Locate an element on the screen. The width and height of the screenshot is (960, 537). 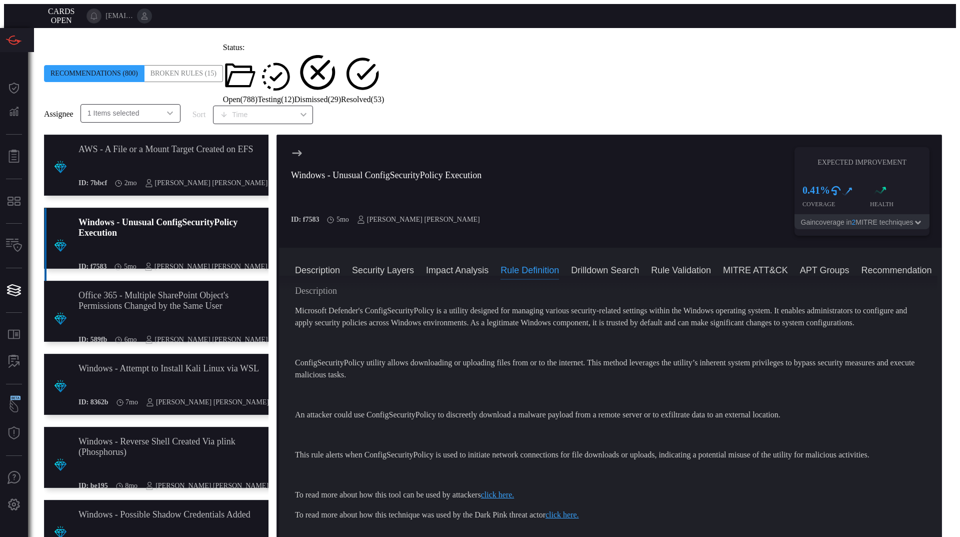
p: To read more about how this technique was used by the Dark Pink threat actor is located at coordinates (610, 515).